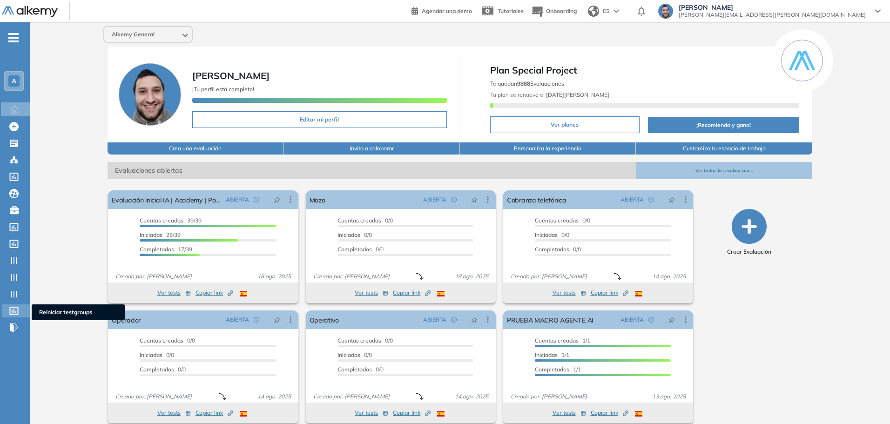 The height and width of the screenshot is (424, 890). What do you see at coordinates (160, 235) in the screenshot?
I see `span: 28/39` at bounding box center [160, 235].